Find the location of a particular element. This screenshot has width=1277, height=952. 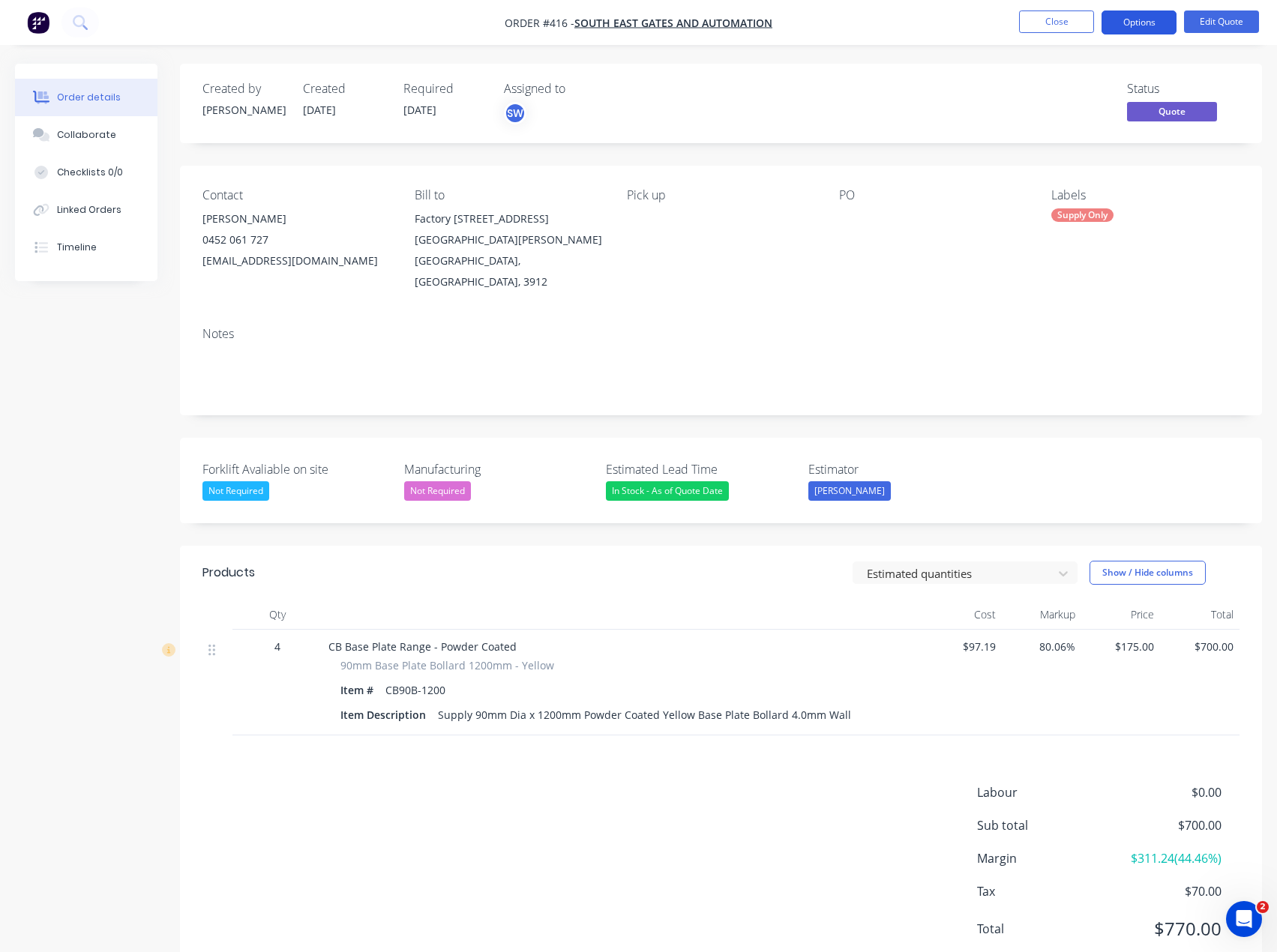

div: Required is located at coordinates (444, 89).